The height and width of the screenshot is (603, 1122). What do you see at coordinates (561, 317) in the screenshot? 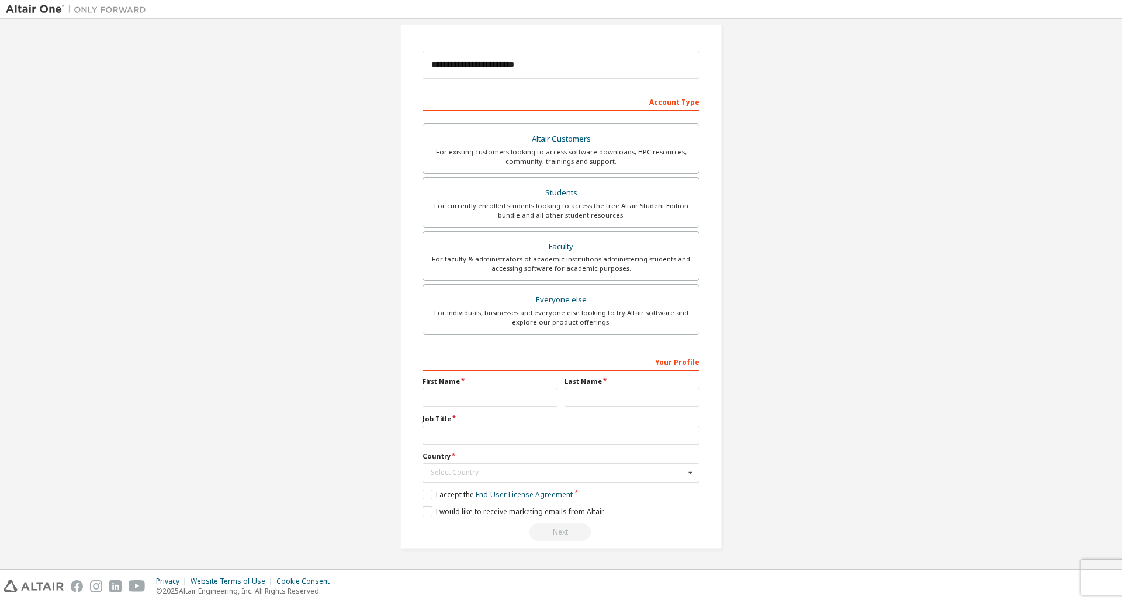
I see `div: For individuals, businesses and everyone else looking to try Altair software and explore our prod...` at bounding box center [561, 317].